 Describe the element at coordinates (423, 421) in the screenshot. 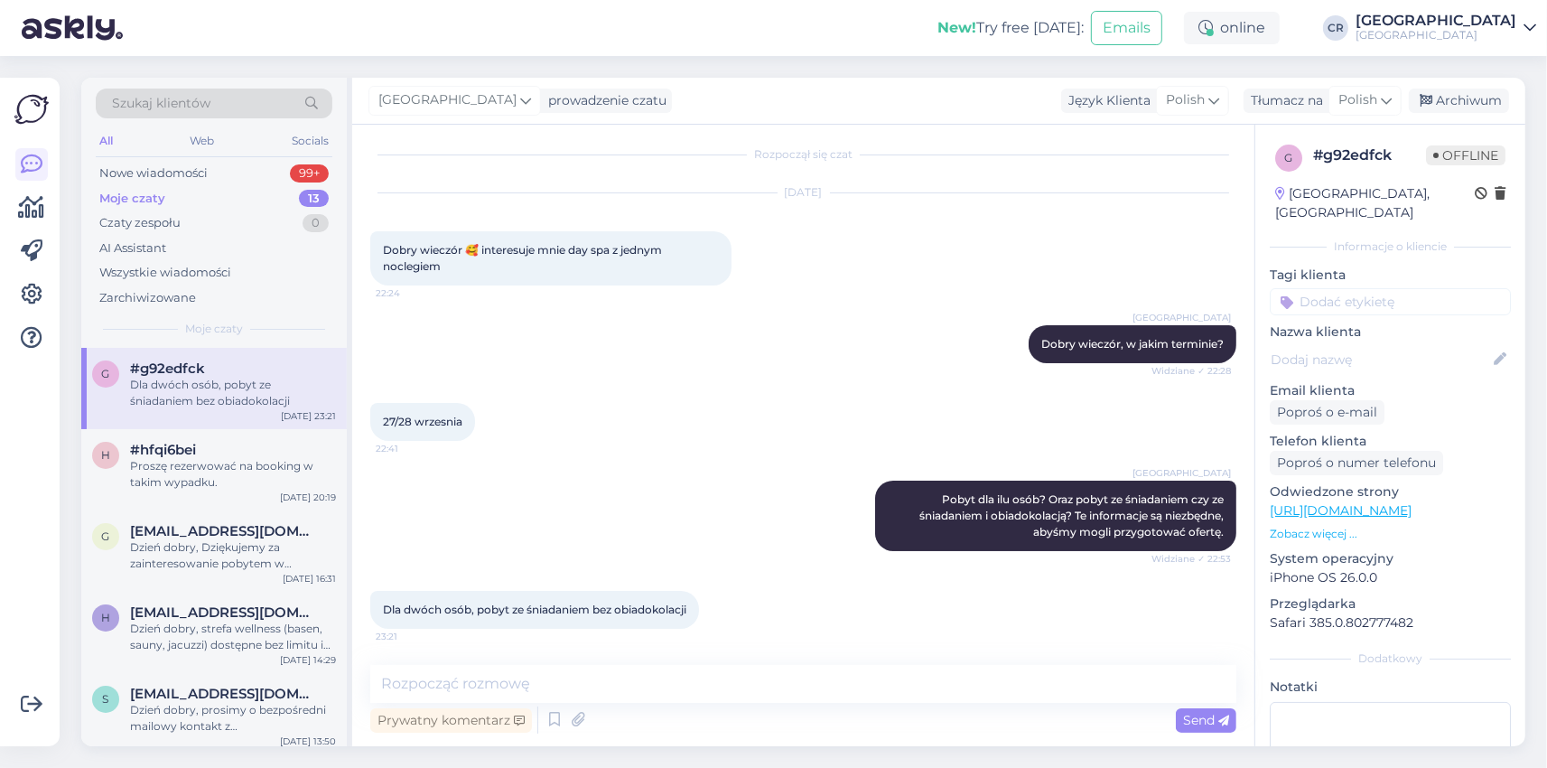

I see `span: 27/28 wrzesnia` at that location.